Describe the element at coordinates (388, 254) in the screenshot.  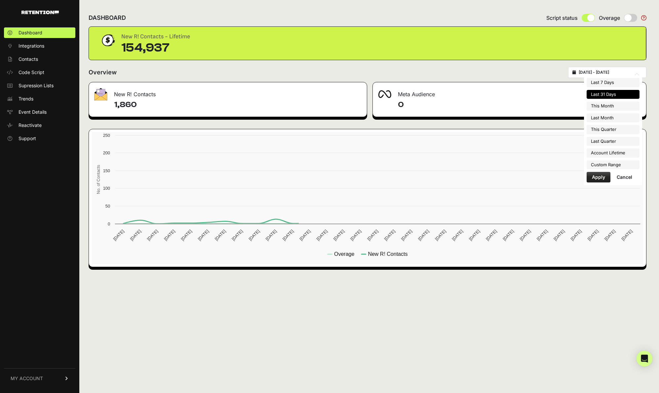
I see `text: New R! Contacts` at that location.